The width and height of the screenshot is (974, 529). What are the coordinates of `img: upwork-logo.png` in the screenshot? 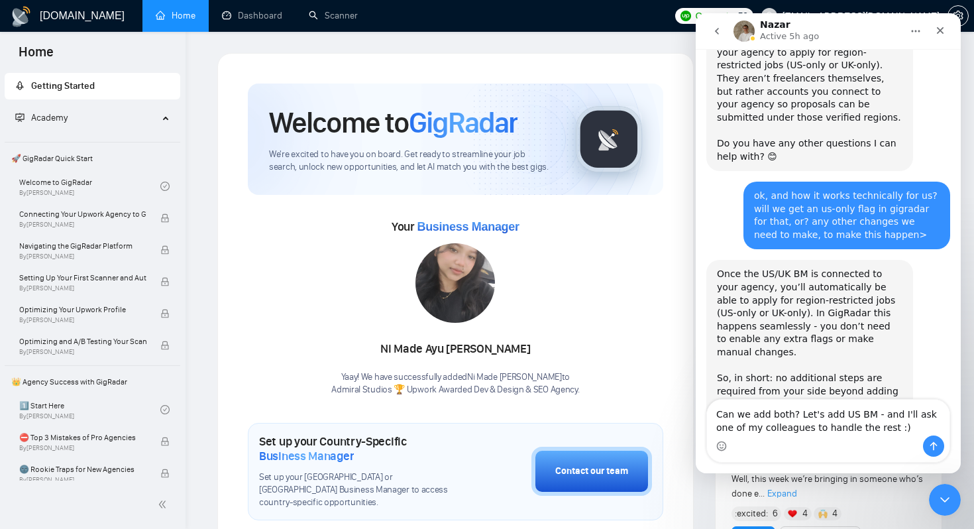 It's located at (686, 16).